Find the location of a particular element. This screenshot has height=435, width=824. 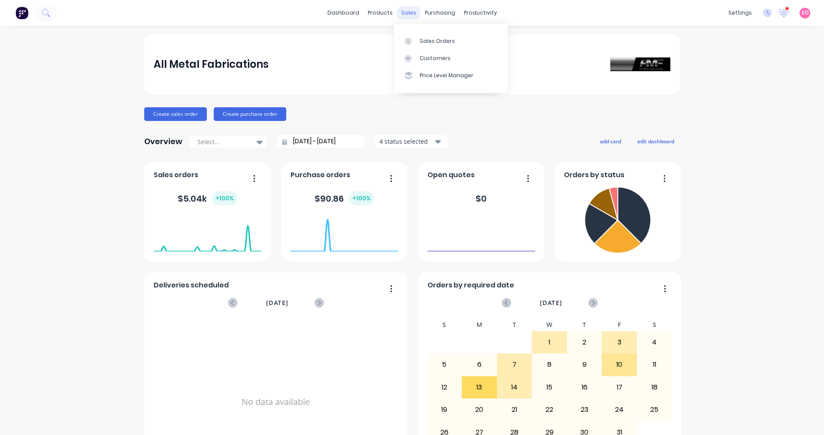

div: $ 5.04k is located at coordinates (207, 198).